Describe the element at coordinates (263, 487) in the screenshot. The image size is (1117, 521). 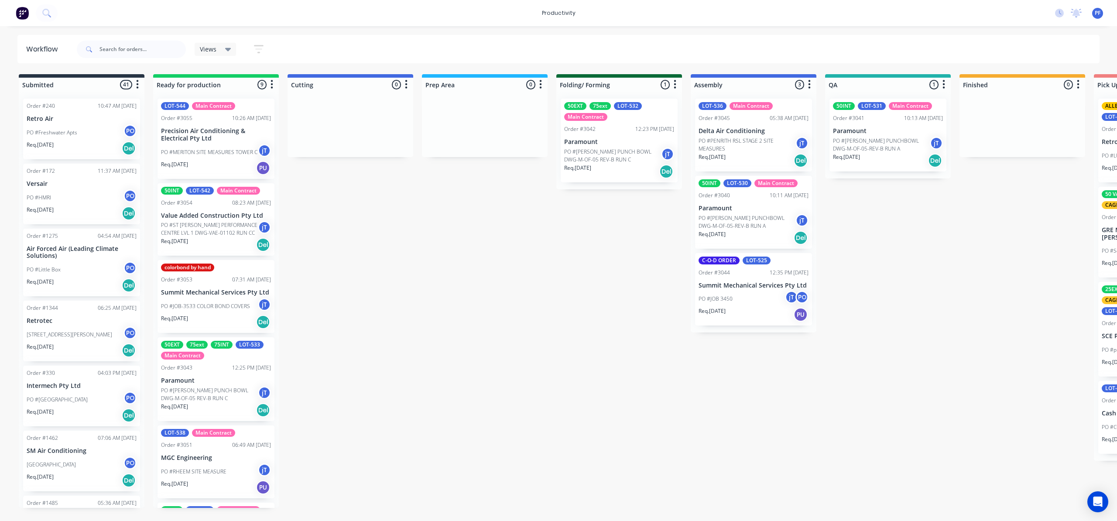
I see `div: PU` at that location.